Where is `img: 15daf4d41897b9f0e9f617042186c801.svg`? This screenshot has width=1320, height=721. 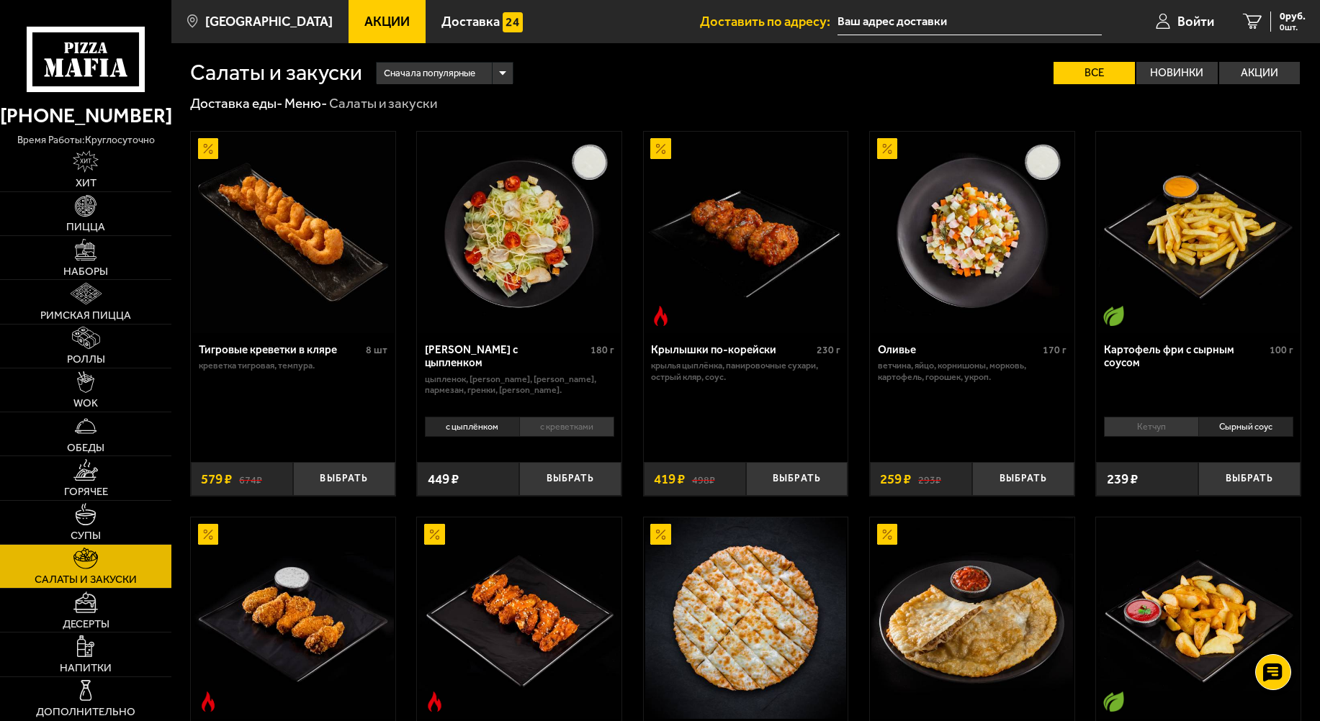
img: 15daf4d41897b9f0e9f617042186c801.svg is located at coordinates (513, 22).